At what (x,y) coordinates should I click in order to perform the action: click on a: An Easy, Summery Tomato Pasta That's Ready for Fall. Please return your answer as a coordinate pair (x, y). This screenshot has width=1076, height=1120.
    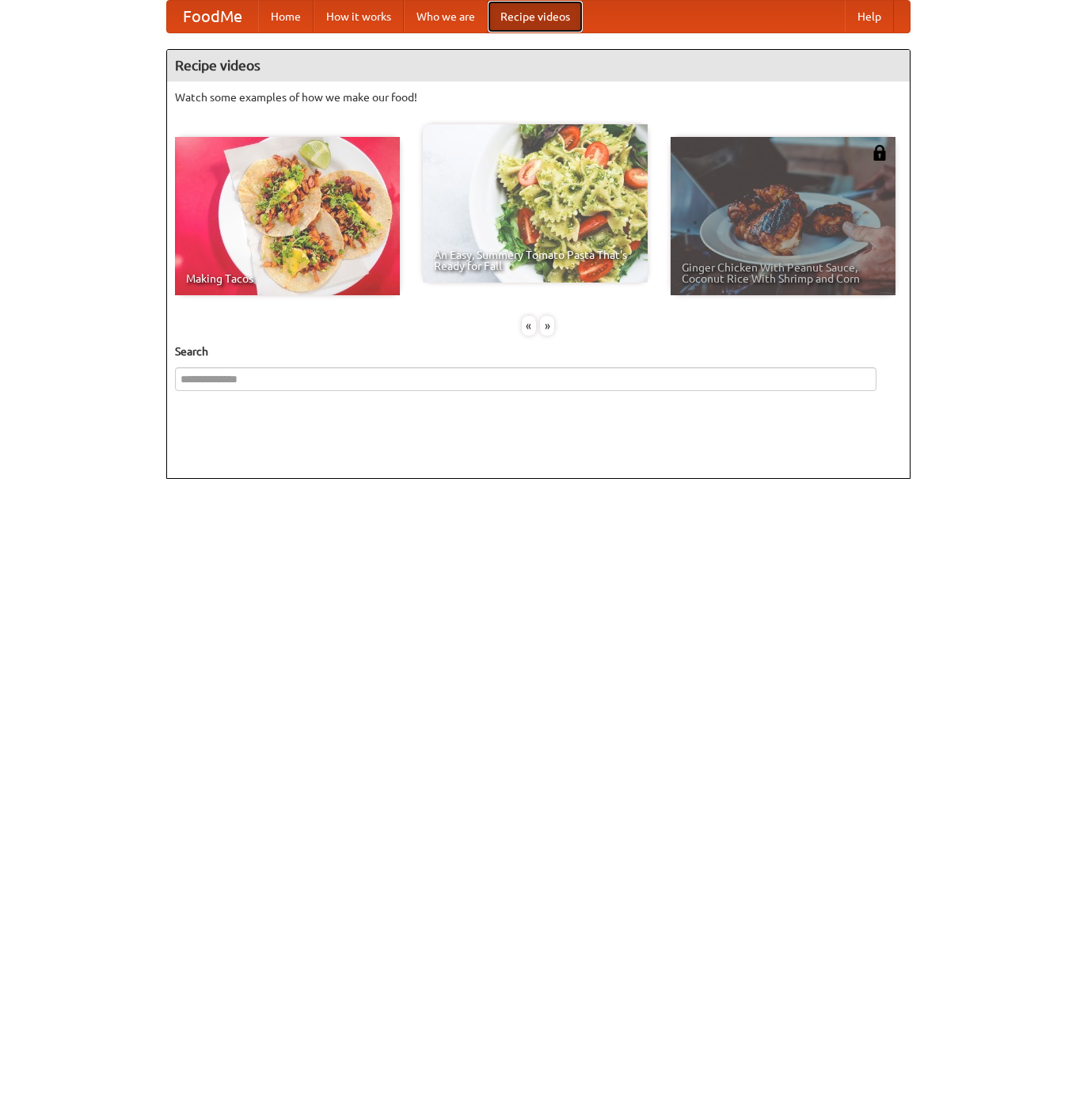
    Looking at the image, I should click on (536, 203).